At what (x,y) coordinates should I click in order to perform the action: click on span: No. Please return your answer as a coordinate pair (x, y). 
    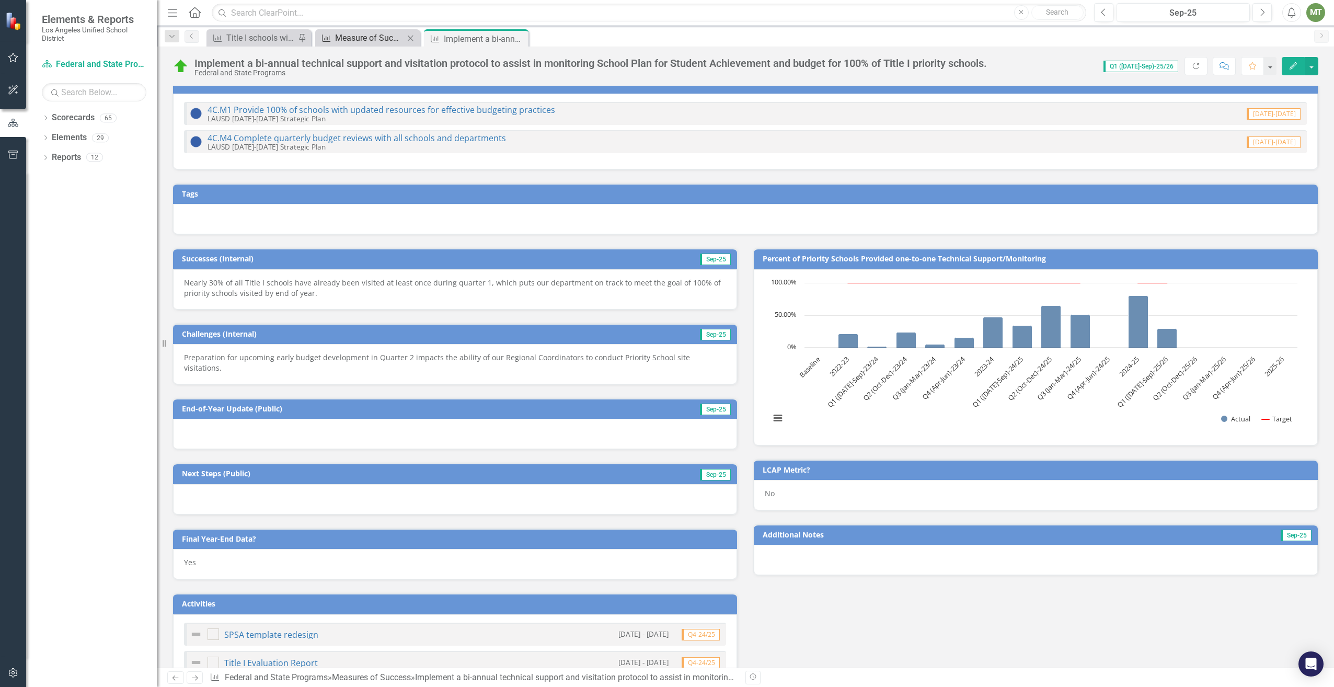
    Looking at the image, I should click on (769, 493).